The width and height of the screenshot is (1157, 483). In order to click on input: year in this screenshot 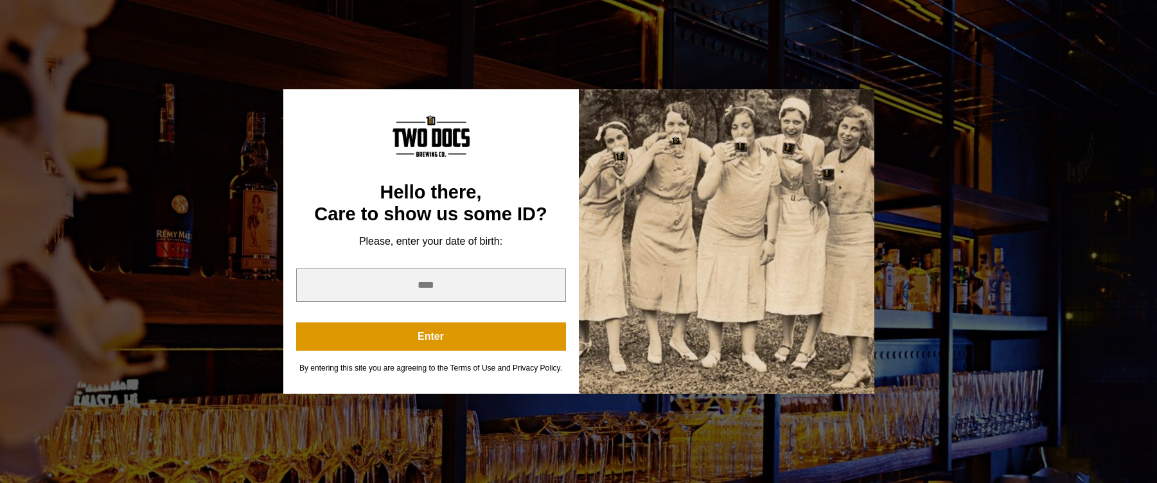, I will do `click(431, 285)`.